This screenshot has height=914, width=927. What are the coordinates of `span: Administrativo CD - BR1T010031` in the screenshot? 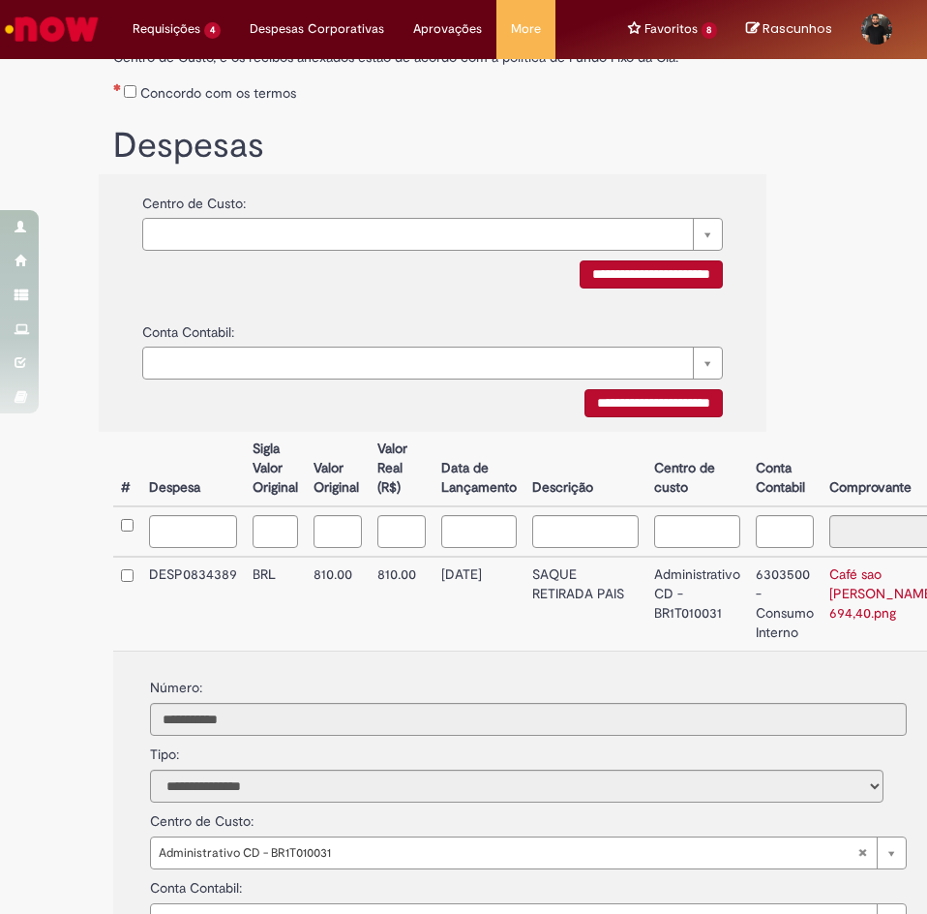 It's located at (508, 853).